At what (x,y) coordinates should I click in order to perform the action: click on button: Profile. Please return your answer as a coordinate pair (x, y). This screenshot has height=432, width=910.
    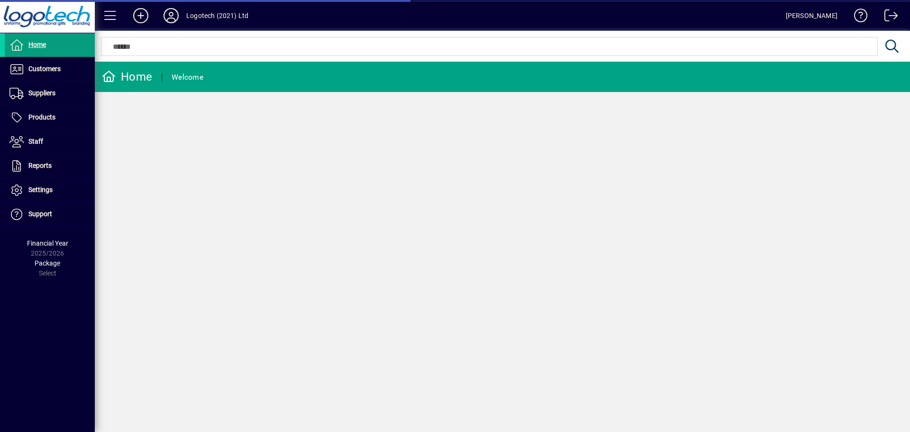
    Looking at the image, I should click on (171, 16).